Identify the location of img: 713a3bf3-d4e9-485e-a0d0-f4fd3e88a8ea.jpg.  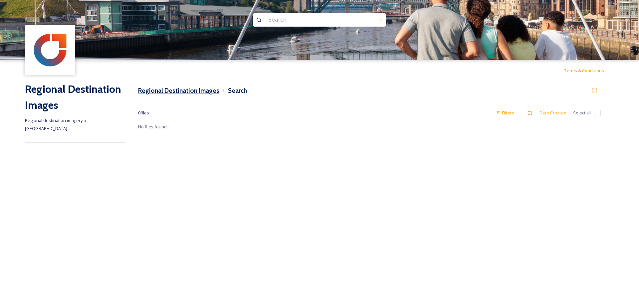
(50, 50).